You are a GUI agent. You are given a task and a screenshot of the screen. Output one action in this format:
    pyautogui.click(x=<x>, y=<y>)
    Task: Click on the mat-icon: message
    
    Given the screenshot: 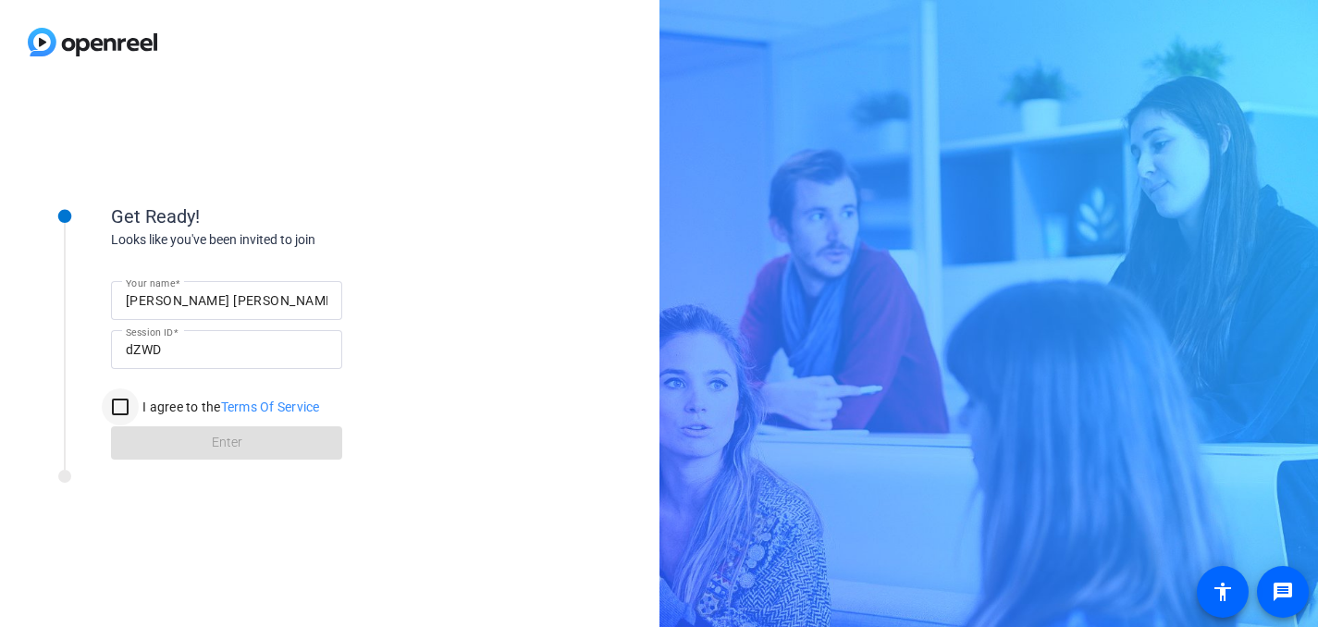 What is the action you would take?
    pyautogui.click(x=1283, y=592)
    